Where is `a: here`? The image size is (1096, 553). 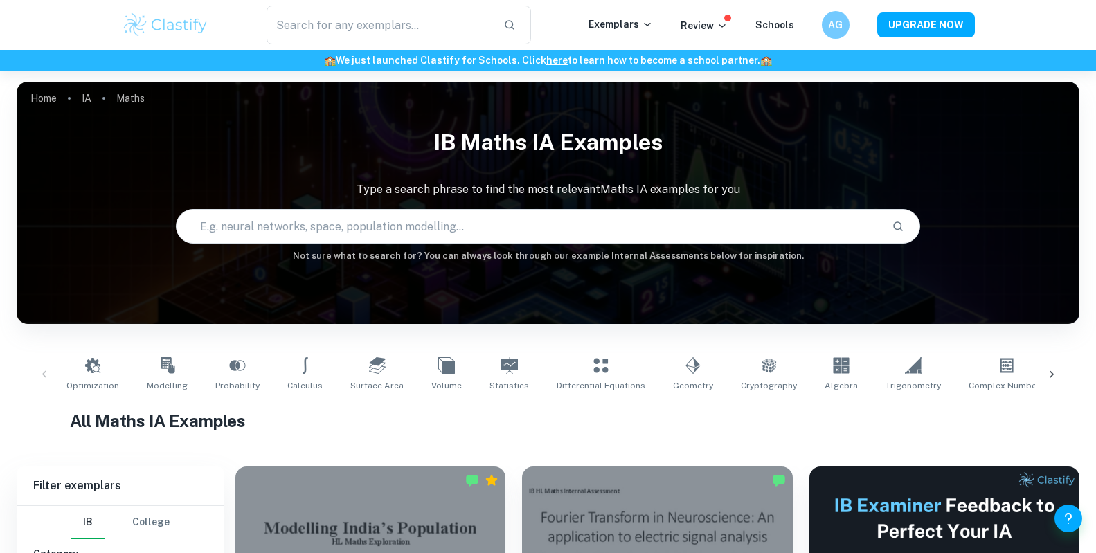 a: here is located at coordinates (557, 60).